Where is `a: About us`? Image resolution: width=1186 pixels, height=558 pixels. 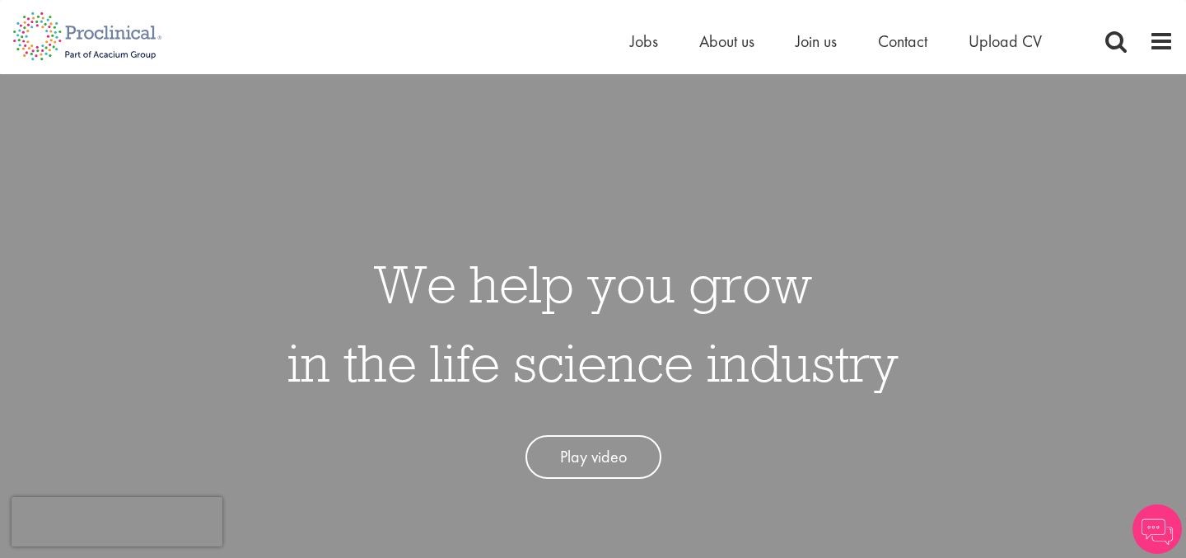 a: About us is located at coordinates (727, 41).